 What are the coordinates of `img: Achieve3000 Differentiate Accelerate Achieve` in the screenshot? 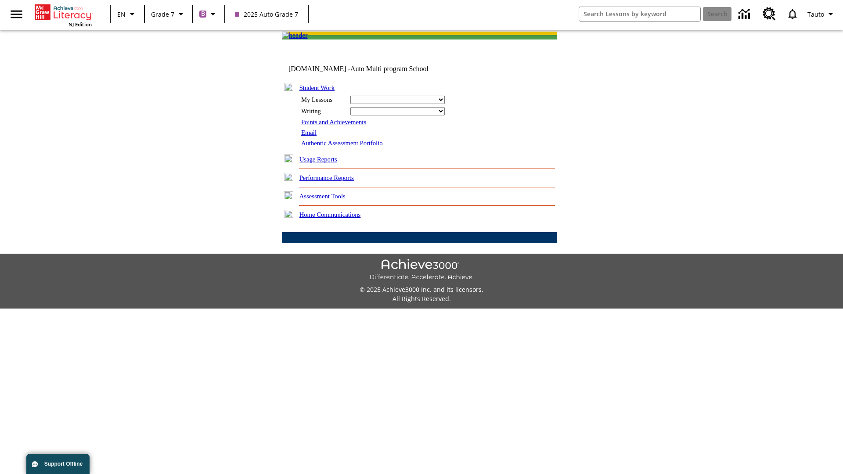 It's located at (422, 270).